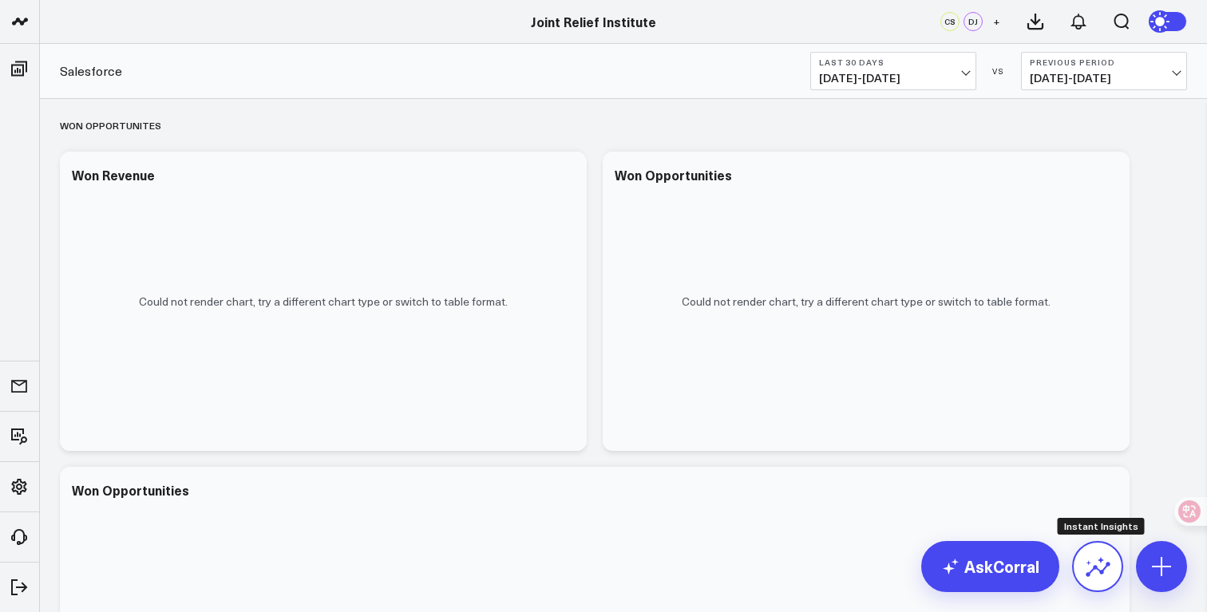  What do you see at coordinates (893, 62) in the screenshot?
I see `b: Last 30 Days` at bounding box center [893, 62].